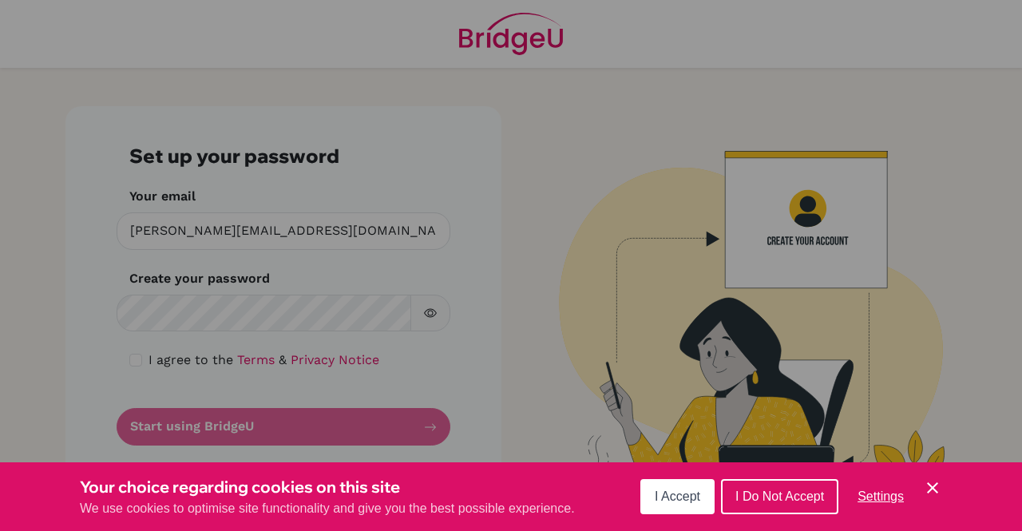 The height and width of the screenshot is (531, 1022). I want to click on h3: Your choice regarding cookies on this site, so click(327, 487).